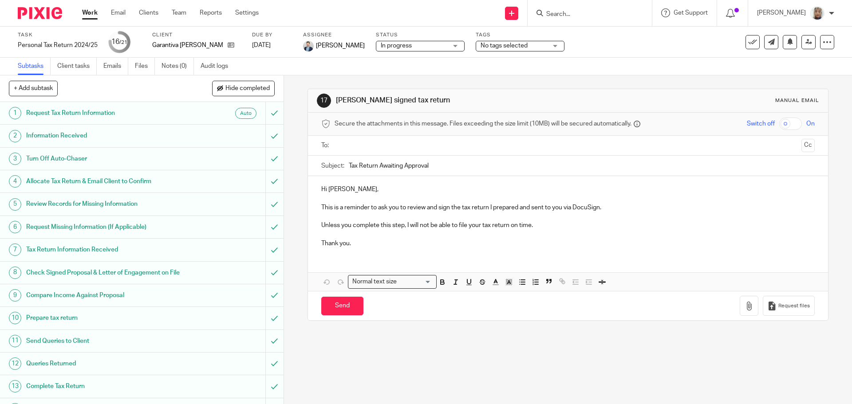  What do you see at coordinates (324, 101) in the screenshot?
I see `div: 17` at bounding box center [324, 101].